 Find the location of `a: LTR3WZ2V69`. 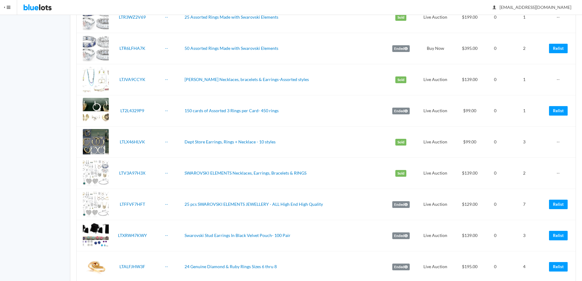

a: LTR3WZ2V69 is located at coordinates (132, 17).